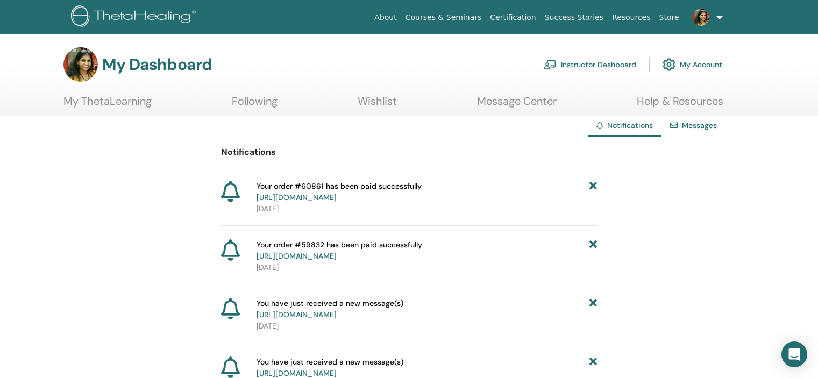  Describe the element at coordinates (630, 125) in the screenshot. I see `span: Notifications` at that location.